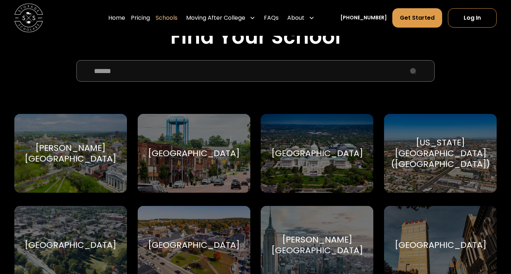  I want to click on a: Schools, so click(166, 18).